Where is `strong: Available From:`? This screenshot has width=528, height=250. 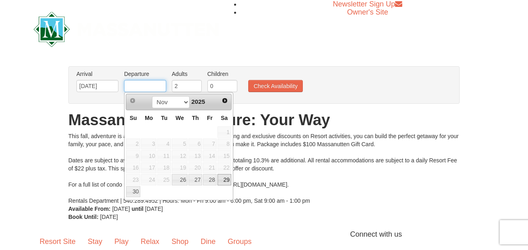
strong: Available From: is located at coordinates (89, 209).